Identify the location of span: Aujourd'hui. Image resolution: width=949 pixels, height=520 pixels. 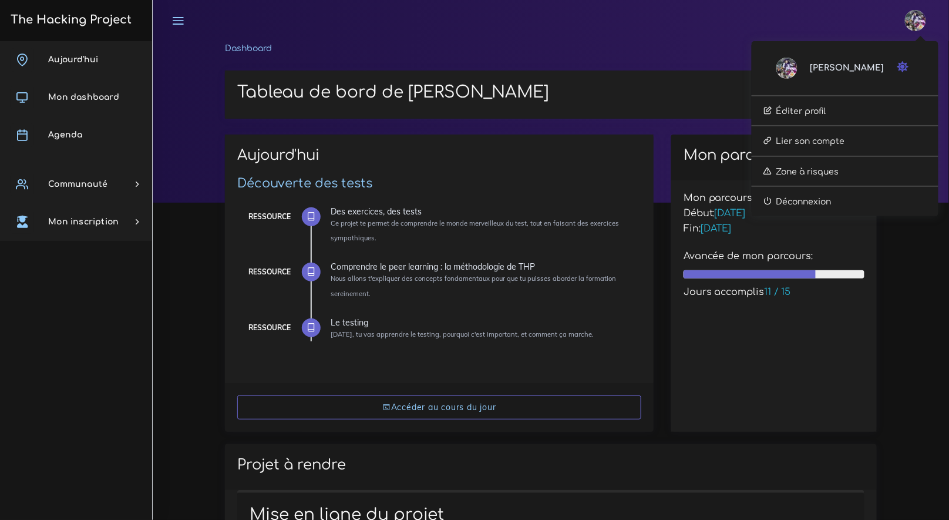
(73, 59).